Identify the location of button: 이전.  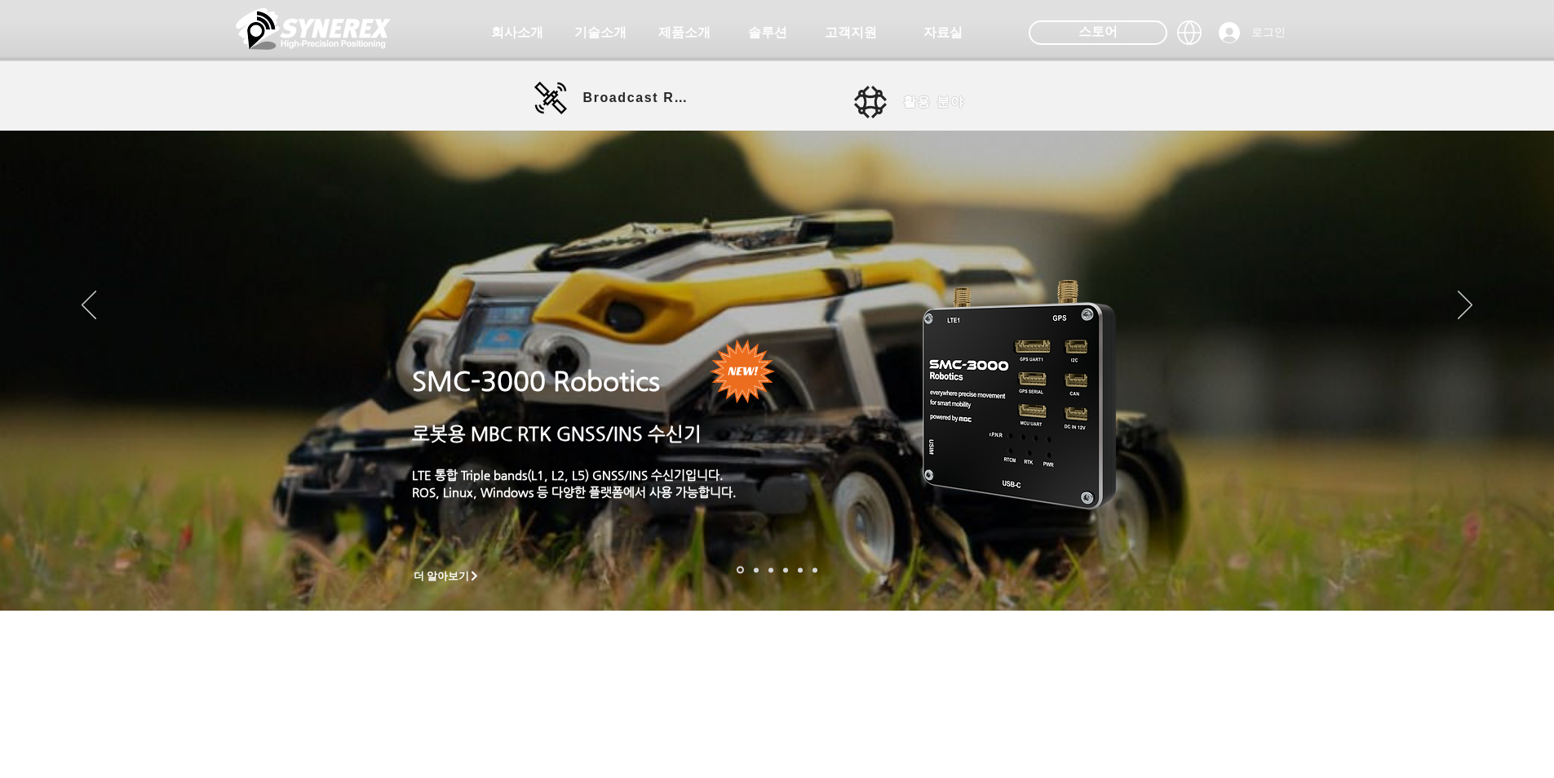
(89, 306).